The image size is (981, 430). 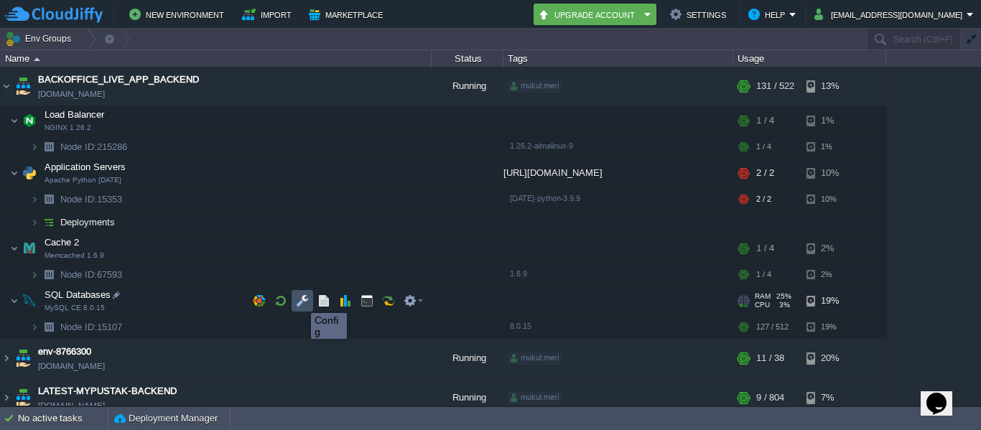 I want to click on button: Settings, so click(x=701, y=14).